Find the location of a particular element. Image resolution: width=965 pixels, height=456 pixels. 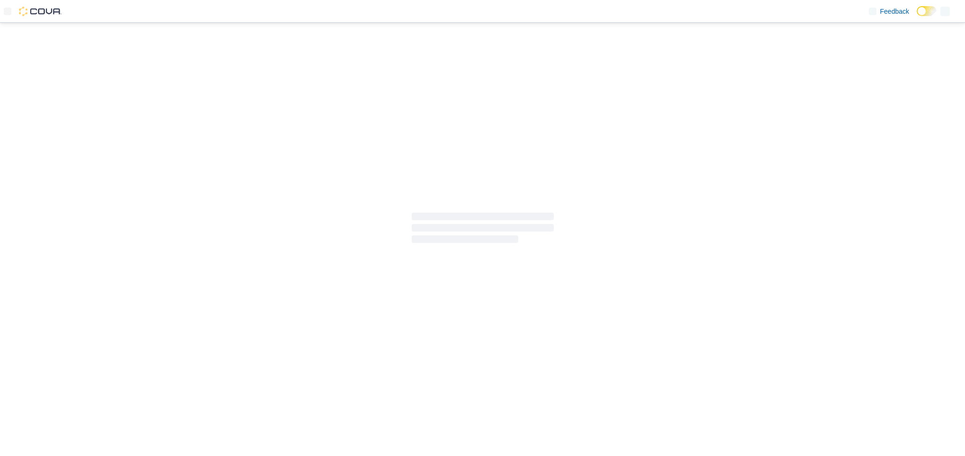

img: Cova is located at coordinates (40, 11).